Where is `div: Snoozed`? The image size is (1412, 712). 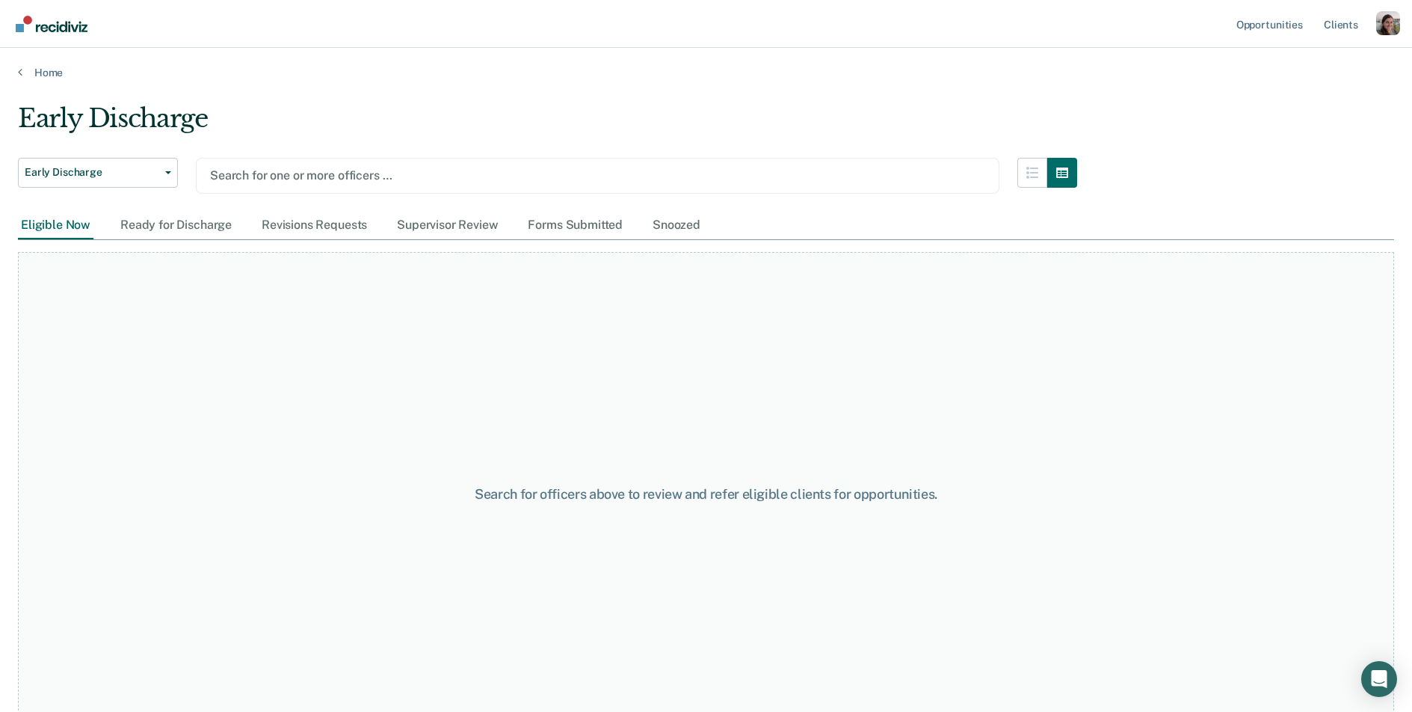 div: Snoozed is located at coordinates (677, 225).